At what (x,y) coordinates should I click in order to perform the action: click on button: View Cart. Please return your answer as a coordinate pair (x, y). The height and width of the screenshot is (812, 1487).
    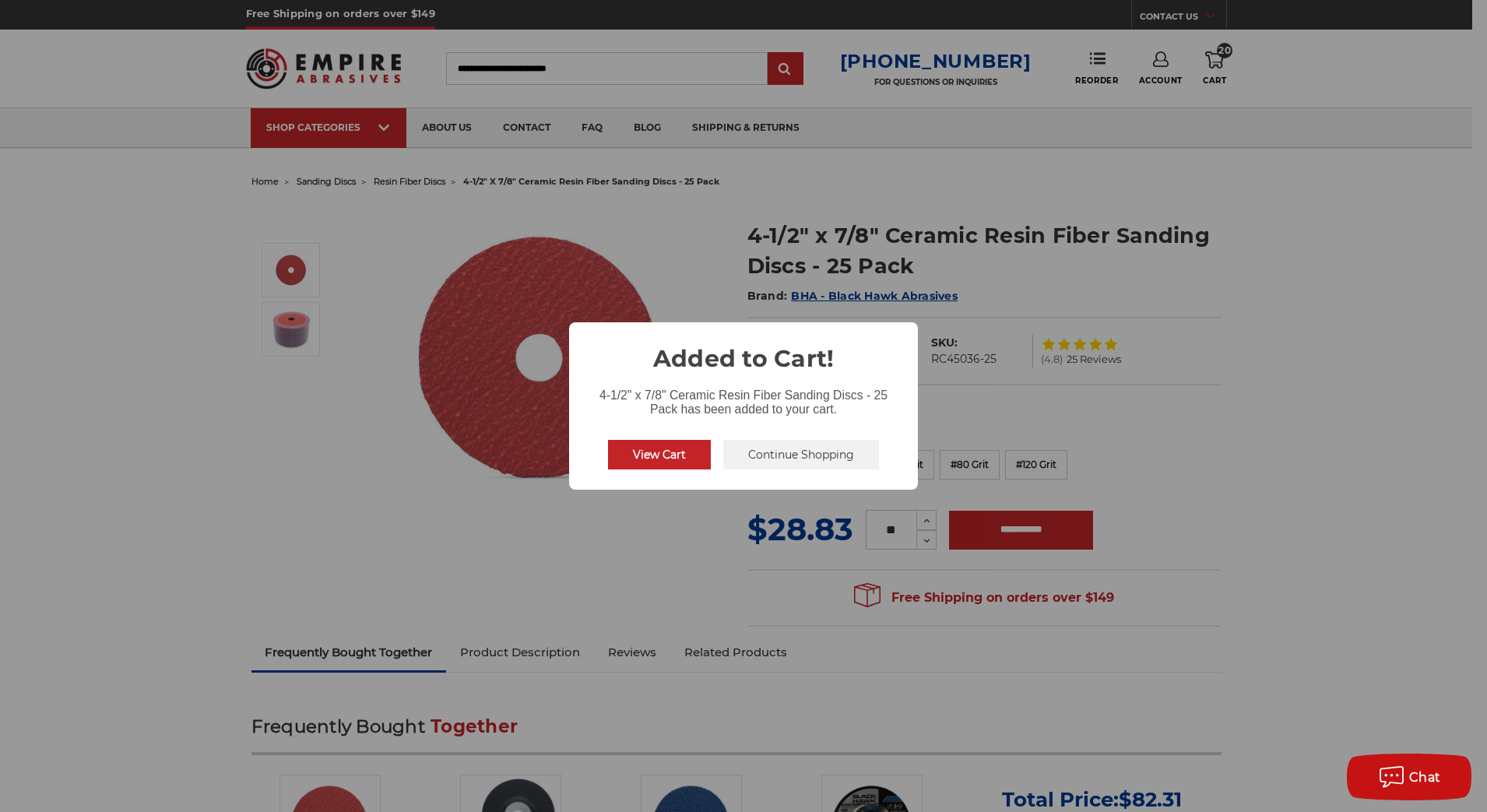
    Looking at the image, I should click on (660, 455).